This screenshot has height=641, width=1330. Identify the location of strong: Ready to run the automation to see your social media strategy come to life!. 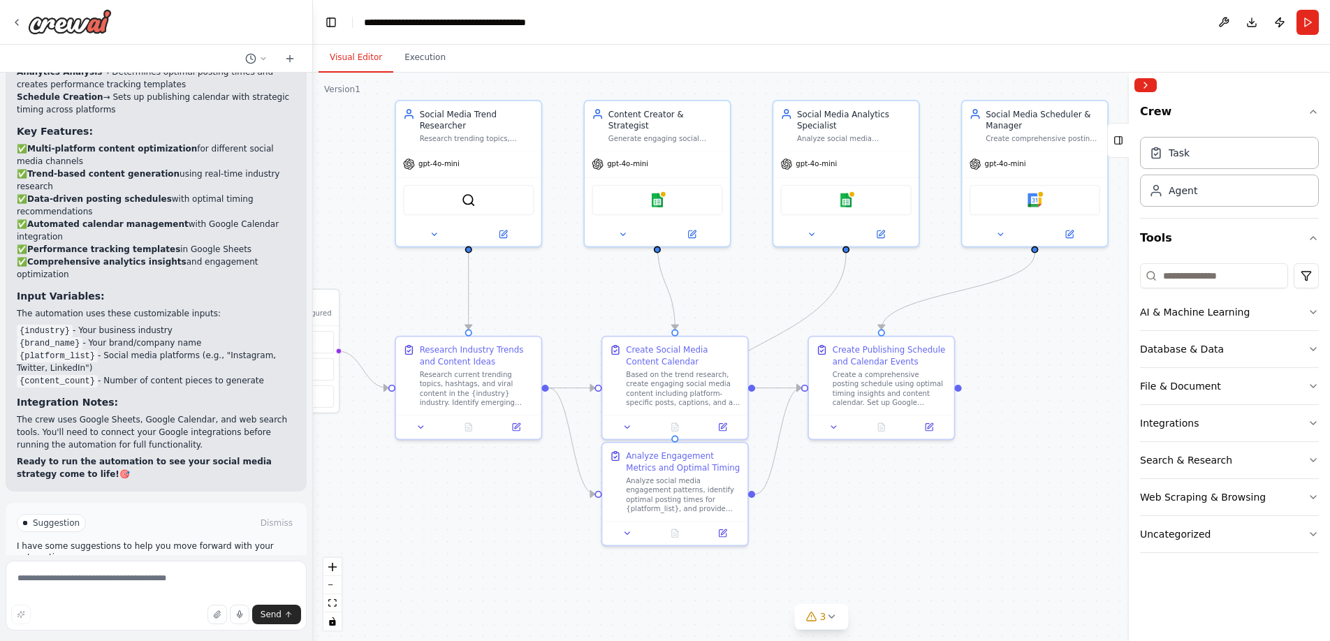
(144, 468).